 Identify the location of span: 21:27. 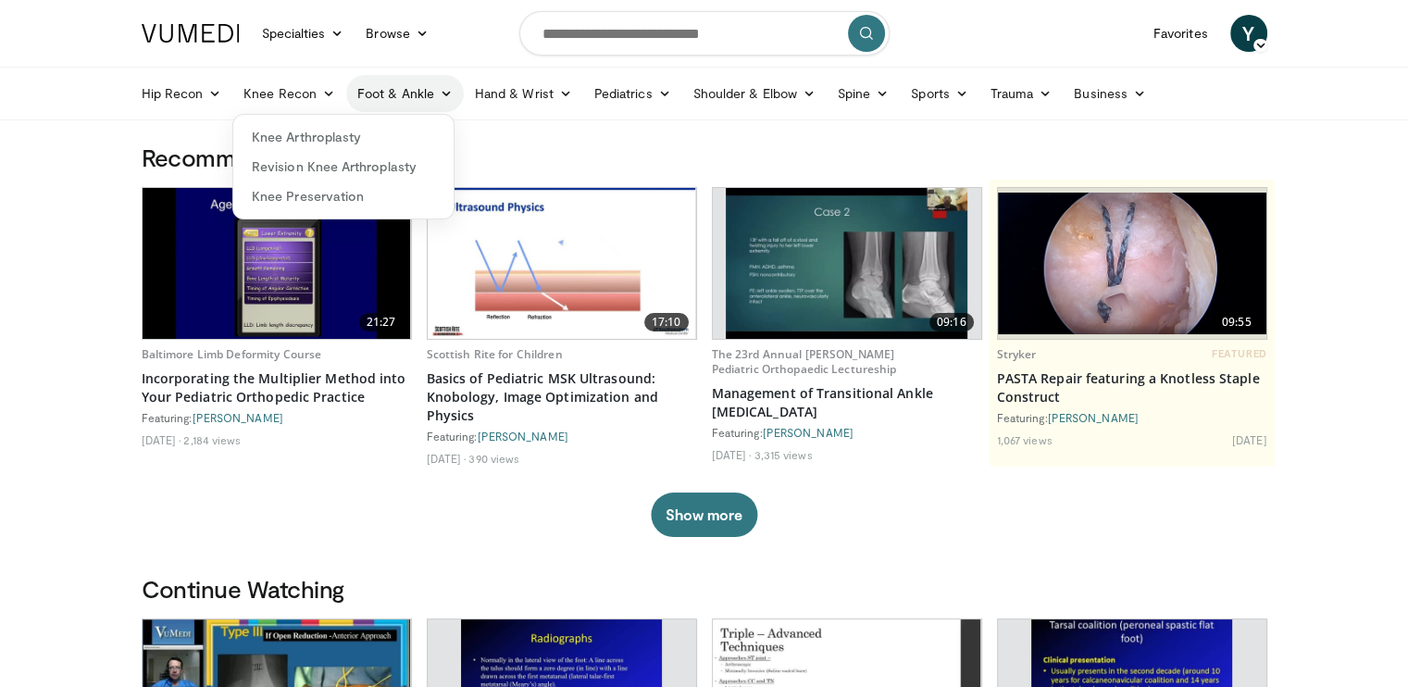
(381, 322).